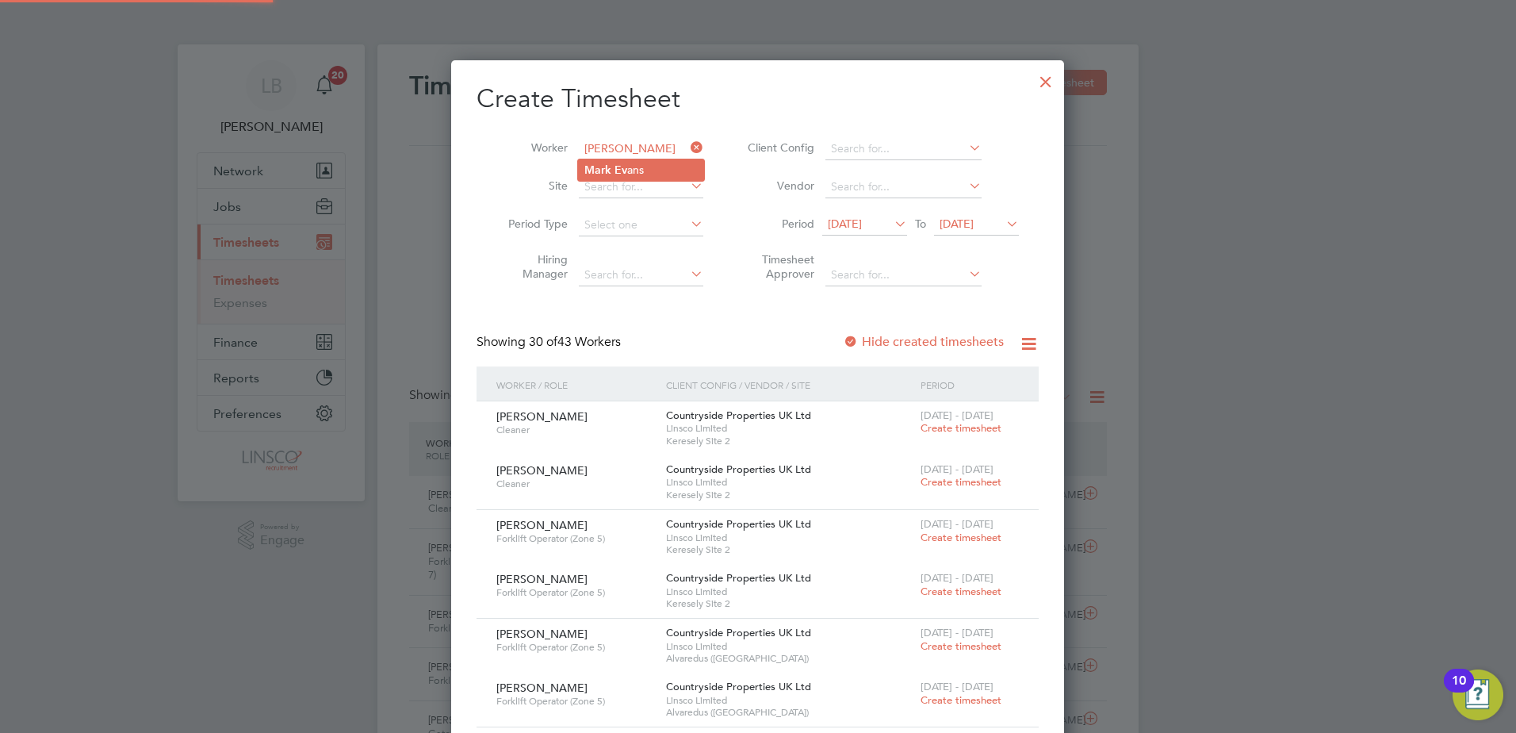  I want to click on label: Worker, so click(532, 147).